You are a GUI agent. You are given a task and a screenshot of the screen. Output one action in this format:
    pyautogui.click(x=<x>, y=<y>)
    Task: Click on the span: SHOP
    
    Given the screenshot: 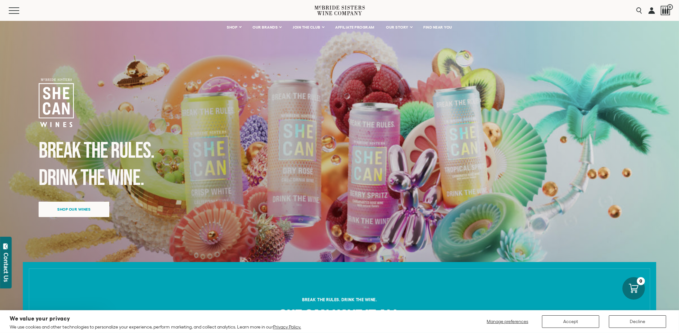 What is the action you would take?
    pyautogui.click(x=232, y=27)
    